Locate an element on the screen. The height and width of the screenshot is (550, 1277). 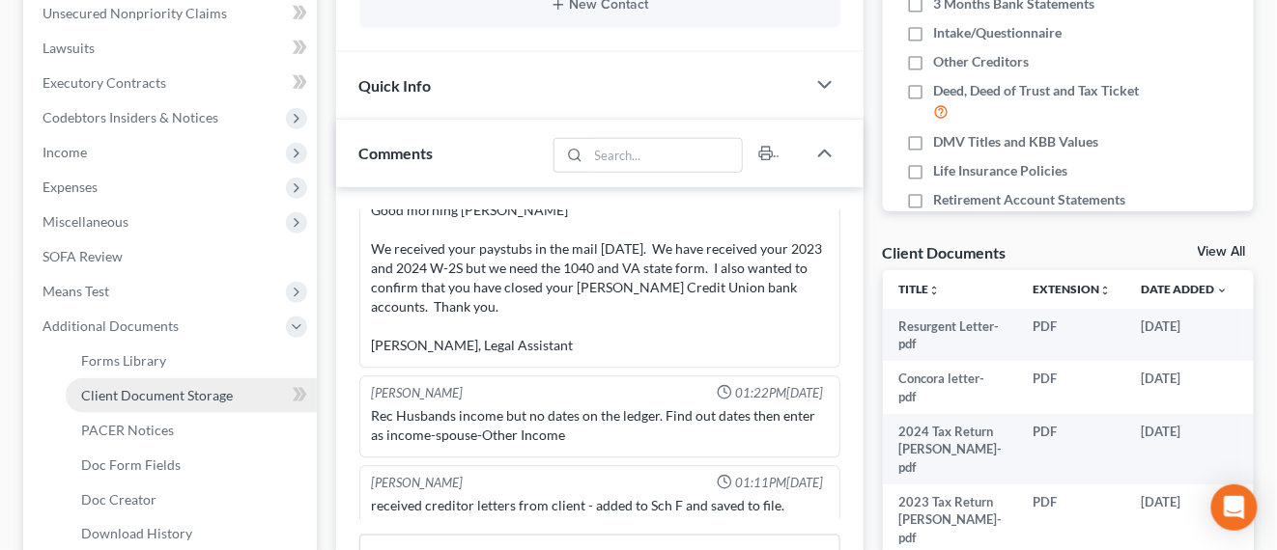
span: Income is located at coordinates (65, 152).